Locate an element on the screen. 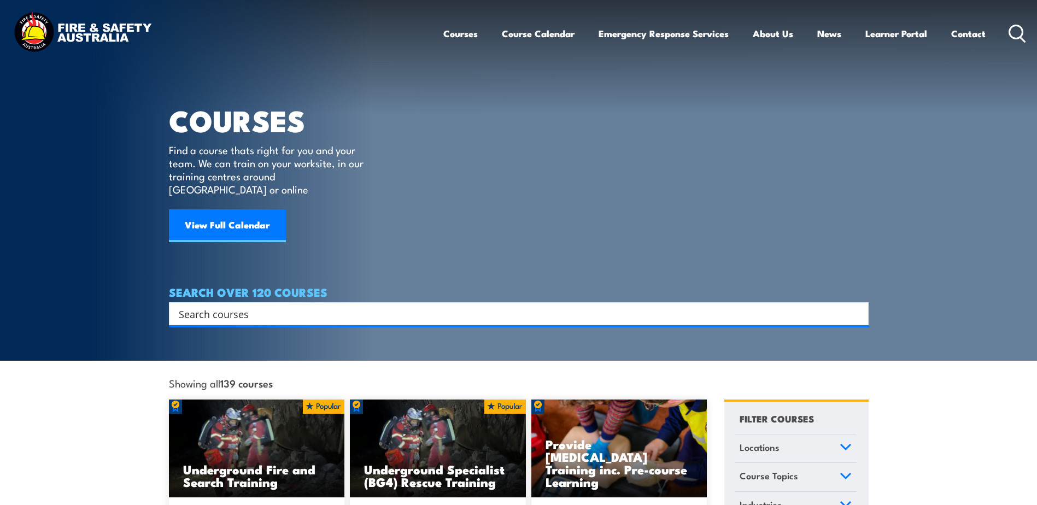  span: Course Topics is located at coordinates (769, 476).